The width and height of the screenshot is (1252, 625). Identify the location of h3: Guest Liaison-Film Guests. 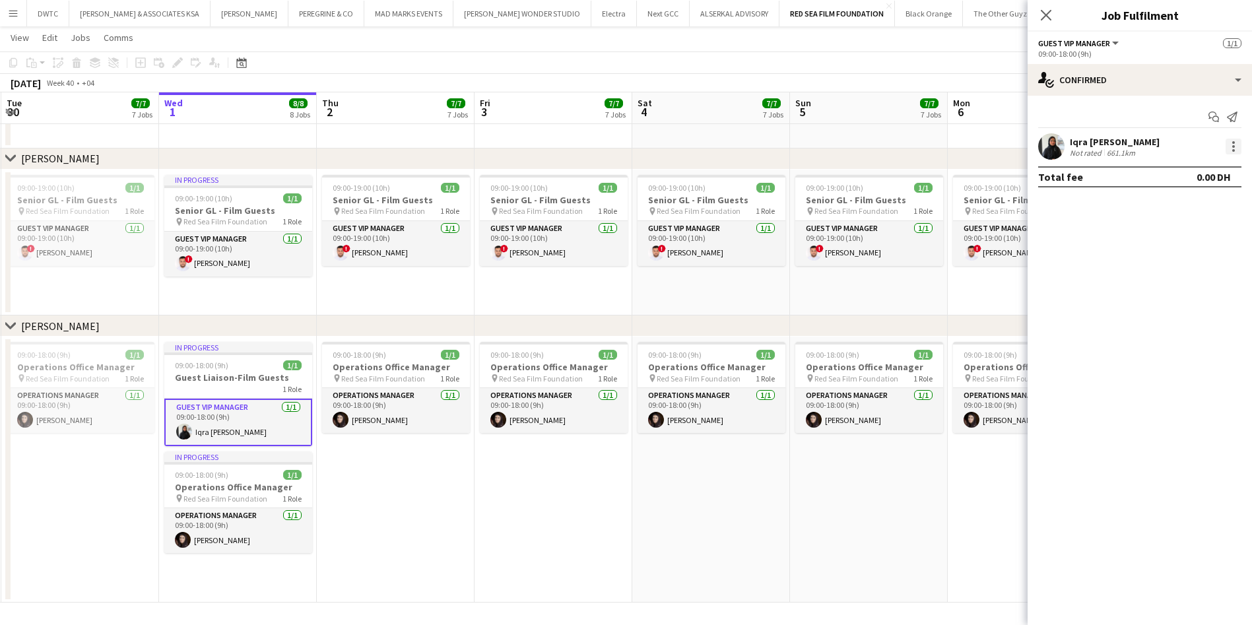
(238, 377).